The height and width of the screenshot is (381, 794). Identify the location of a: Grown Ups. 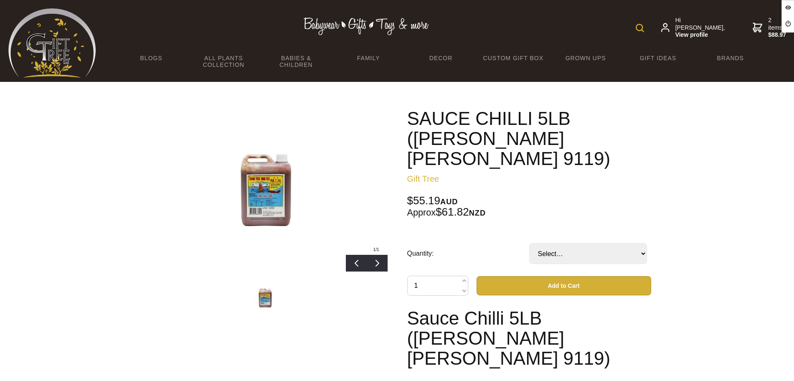
(586, 58).